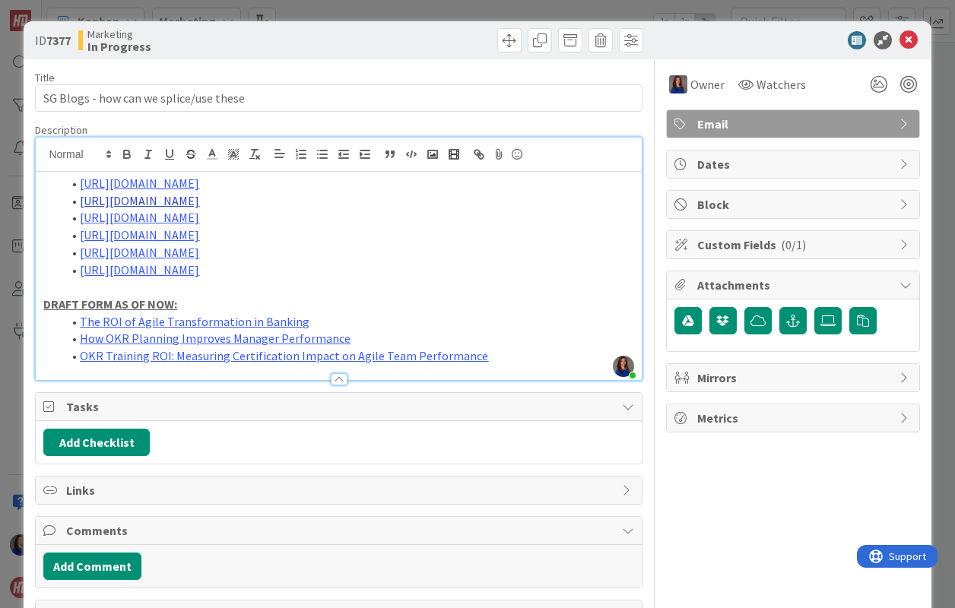 The width and height of the screenshot is (955, 608). I want to click on span: Description, so click(61, 130).